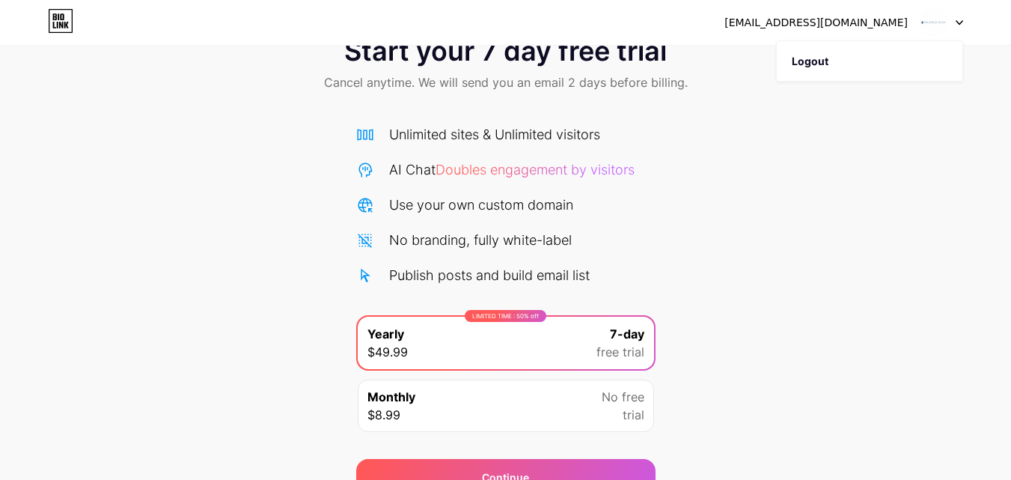 The image size is (1011, 480). What do you see at coordinates (633, 415) in the screenshot?
I see `span: trial` at bounding box center [633, 415].